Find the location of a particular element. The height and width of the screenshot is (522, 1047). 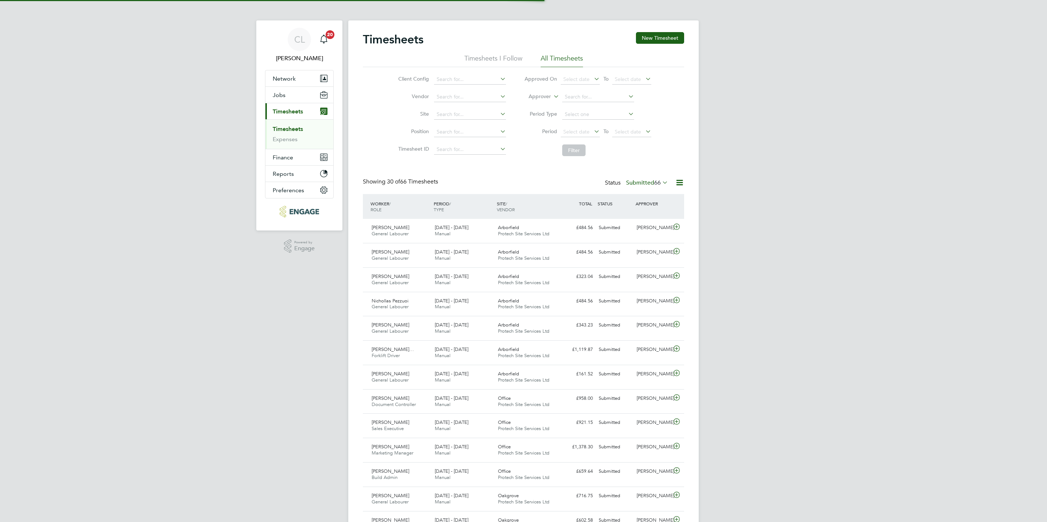

label: Timesheet ID is located at coordinates (412, 149).